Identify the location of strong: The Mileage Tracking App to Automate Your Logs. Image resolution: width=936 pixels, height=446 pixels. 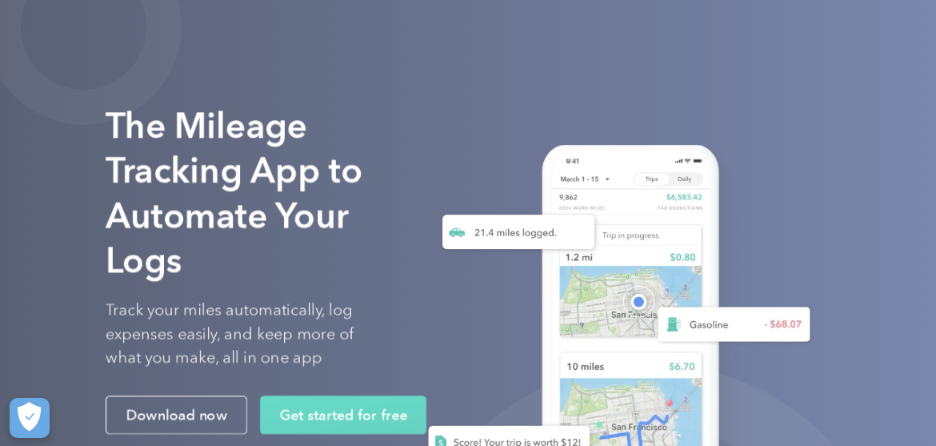
(234, 192).